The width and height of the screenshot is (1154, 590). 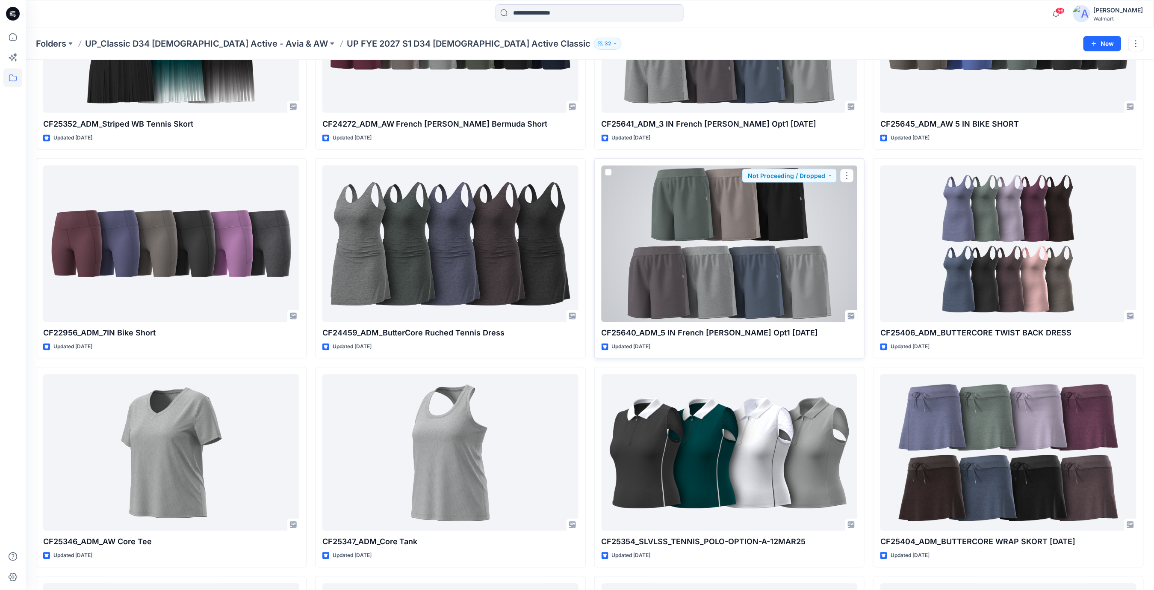 I want to click on p: 32, so click(x=608, y=44).